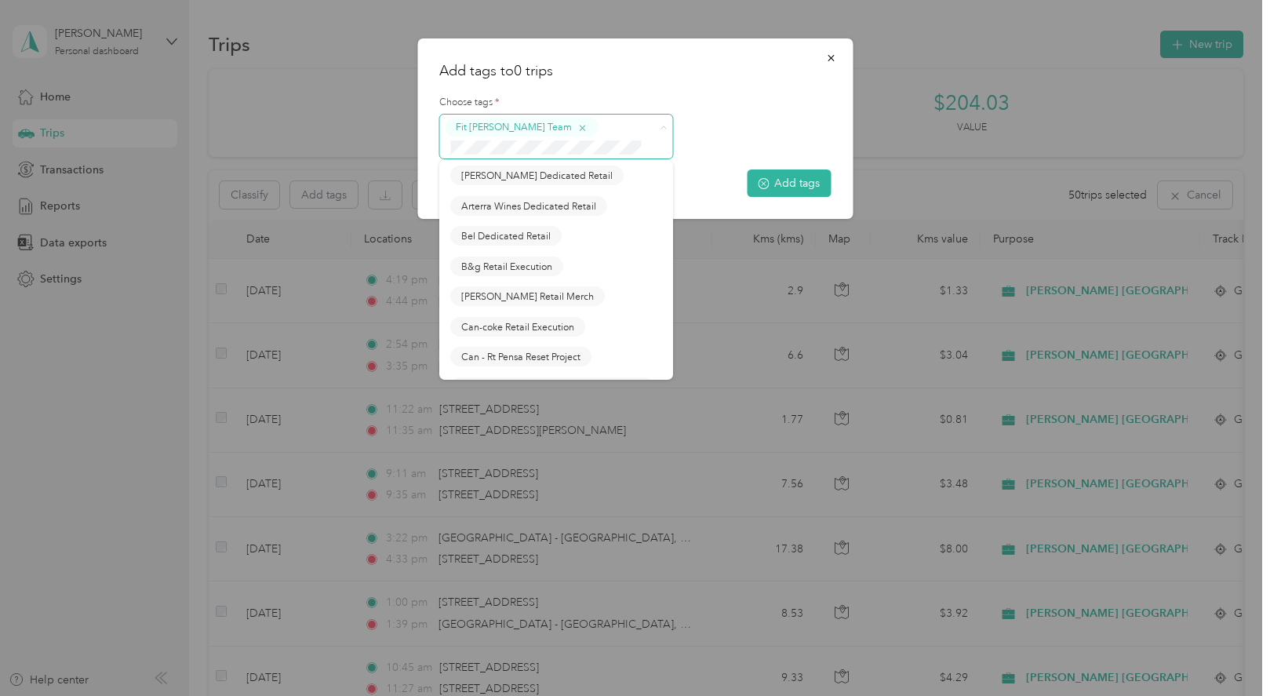 Image resolution: width=1270 pixels, height=696 pixels. I want to click on label: Choose tags, so click(635, 103).